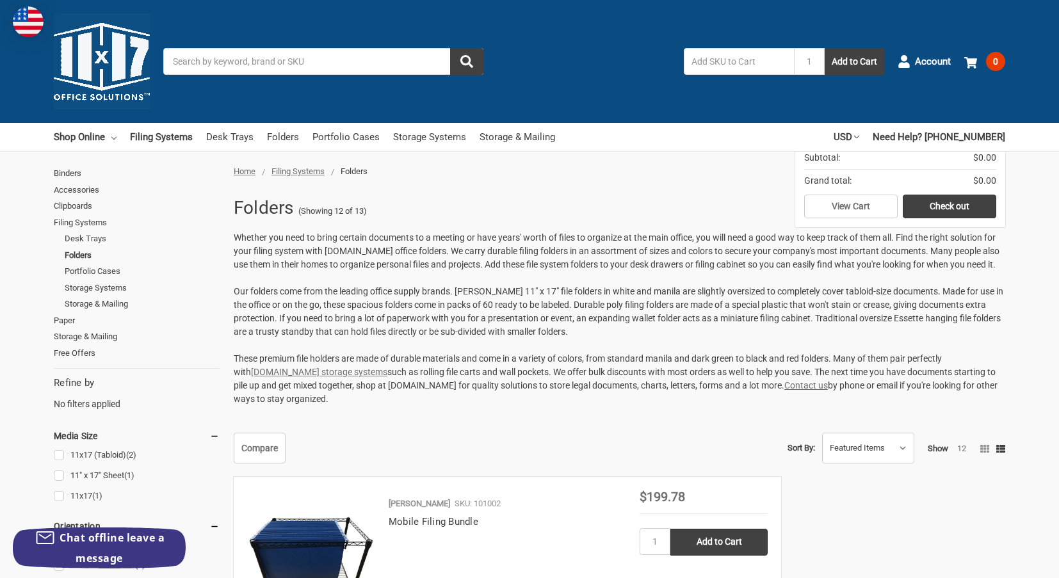 The width and height of the screenshot is (1059, 578). What do you see at coordinates (478, 504) in the screenshot?
I see `p: SKU: 101002` at bounding box center [478, 504].